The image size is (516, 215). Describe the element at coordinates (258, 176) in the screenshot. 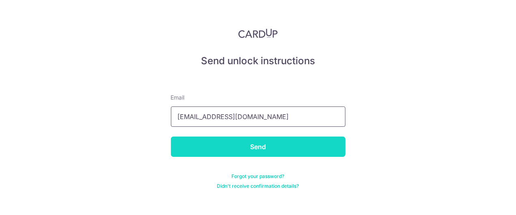

I see `a: Forgot your password?` at that location.